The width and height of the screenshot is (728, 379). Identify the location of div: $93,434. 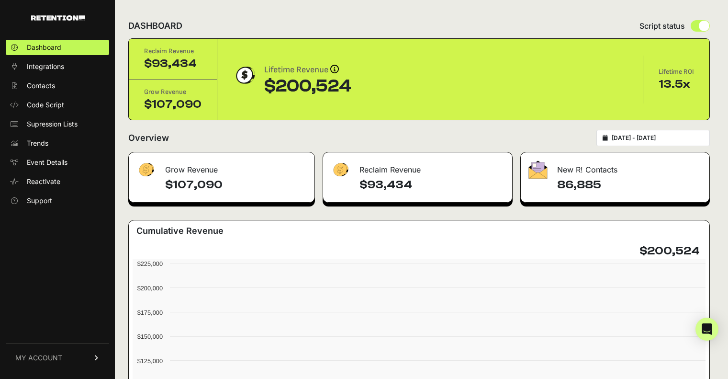
(173, 64).